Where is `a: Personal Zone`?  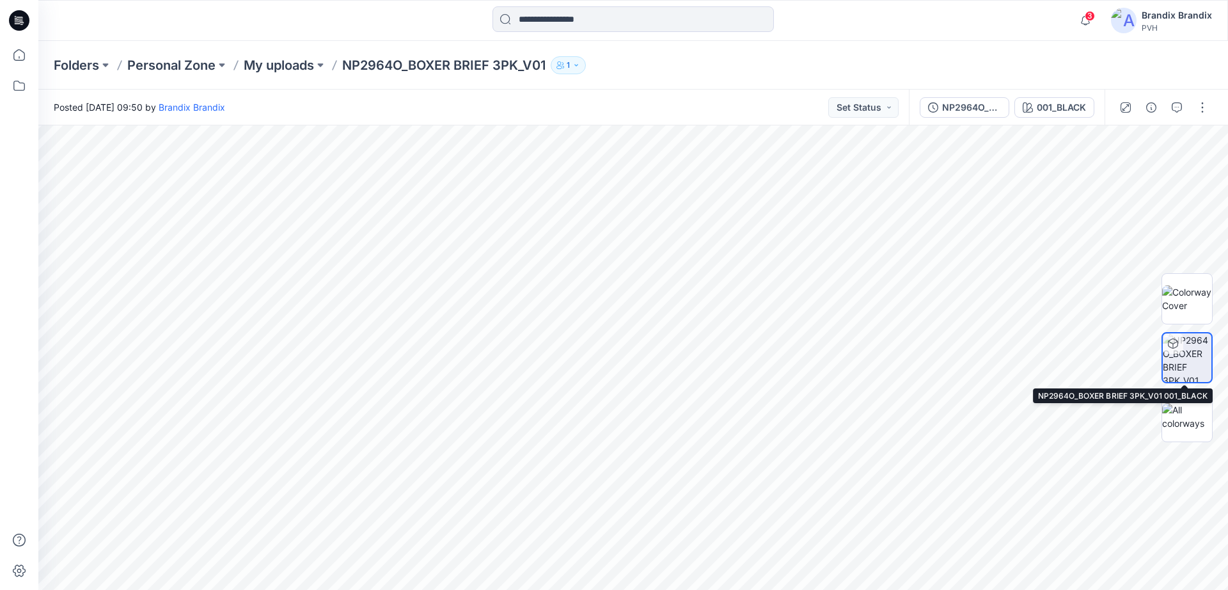
a: Personal Zone is located at coordinates (171, 65).